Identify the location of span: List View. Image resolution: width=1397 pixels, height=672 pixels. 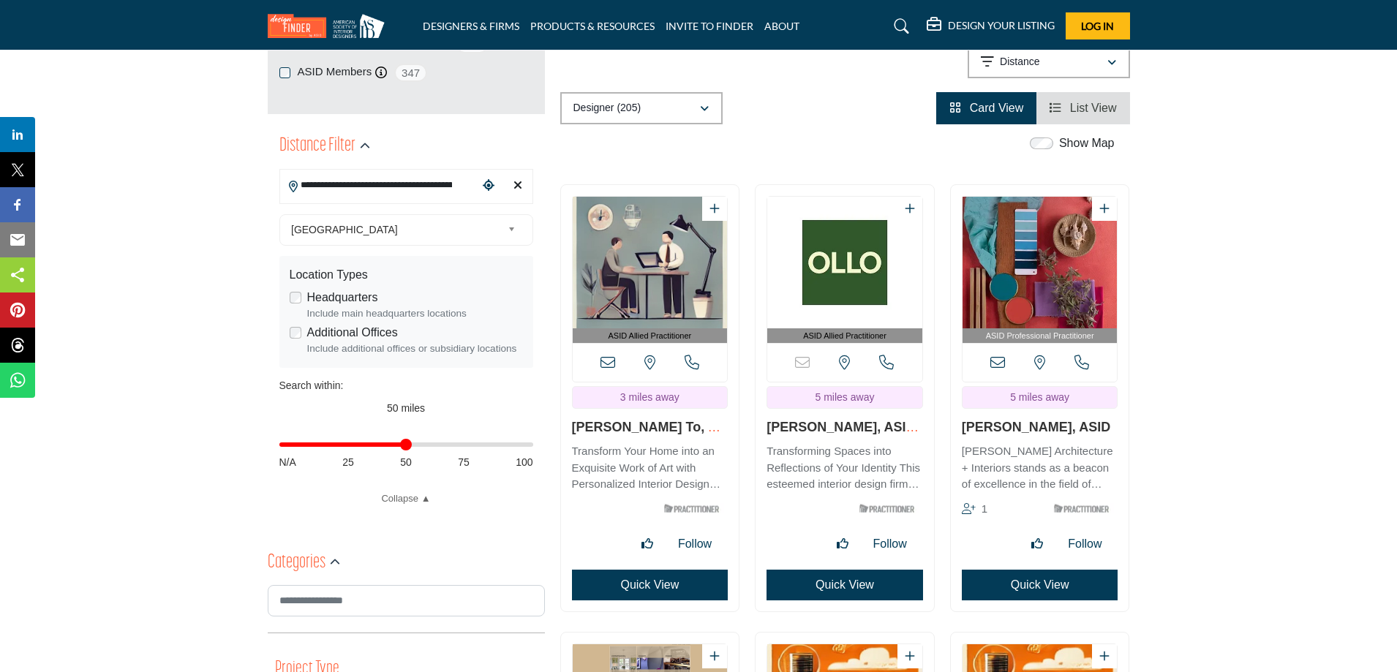
(1093, 108).